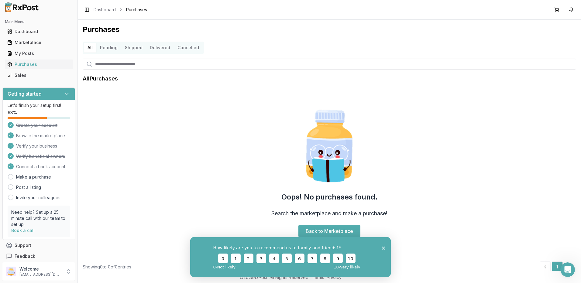 This screenshot has width=581, height=283. Describe the element at coordinates (107, 267) in the screenshot. I see `div: Showing 0 to 0 of 0 entries` at that location.